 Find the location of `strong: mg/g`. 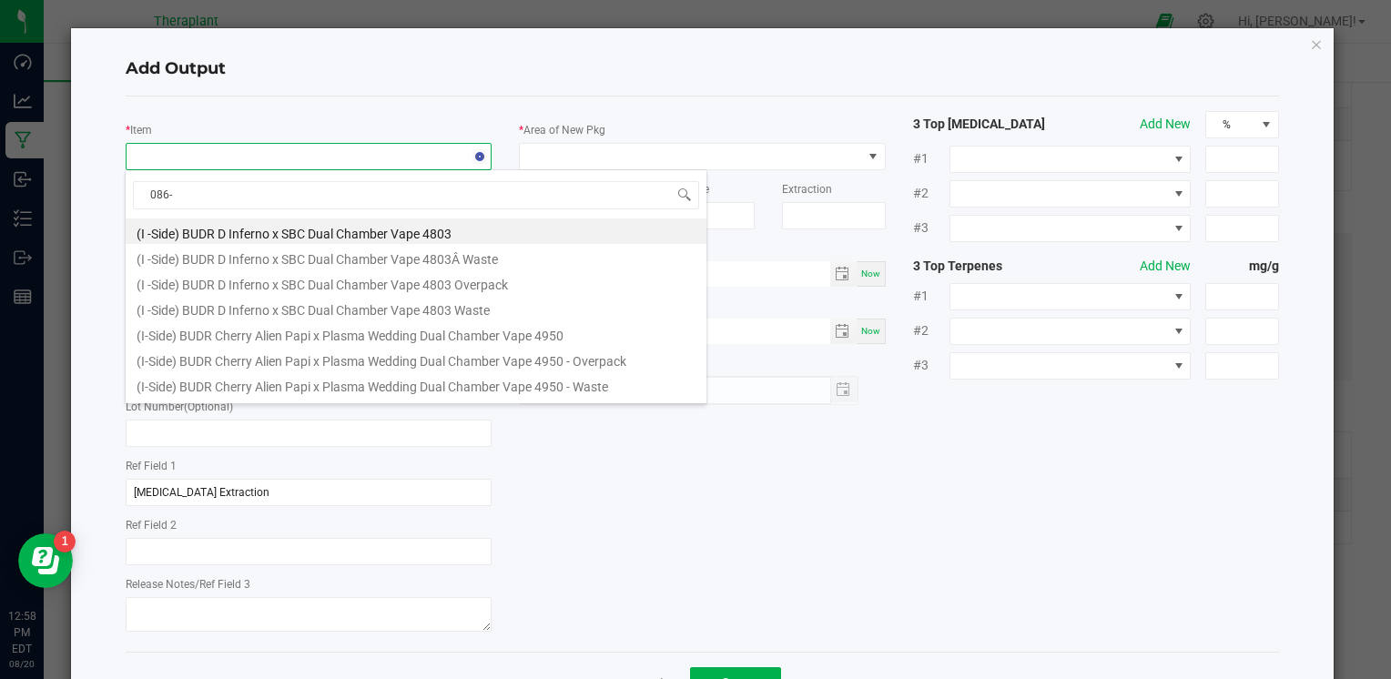

strong: mg/g is located at coordinates (1242, 266).